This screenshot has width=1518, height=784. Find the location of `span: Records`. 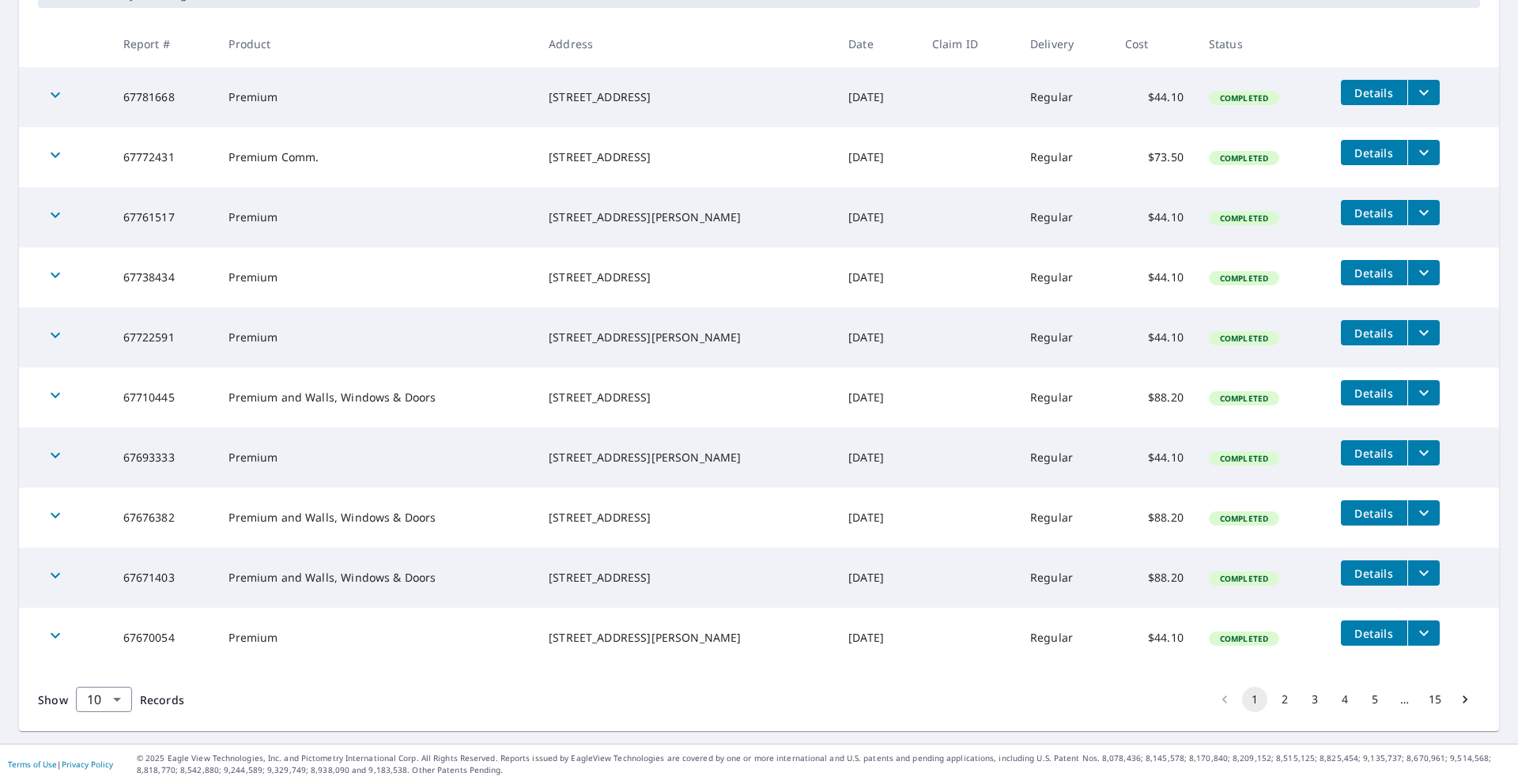

span: Records is located at coordinates (163, 699).